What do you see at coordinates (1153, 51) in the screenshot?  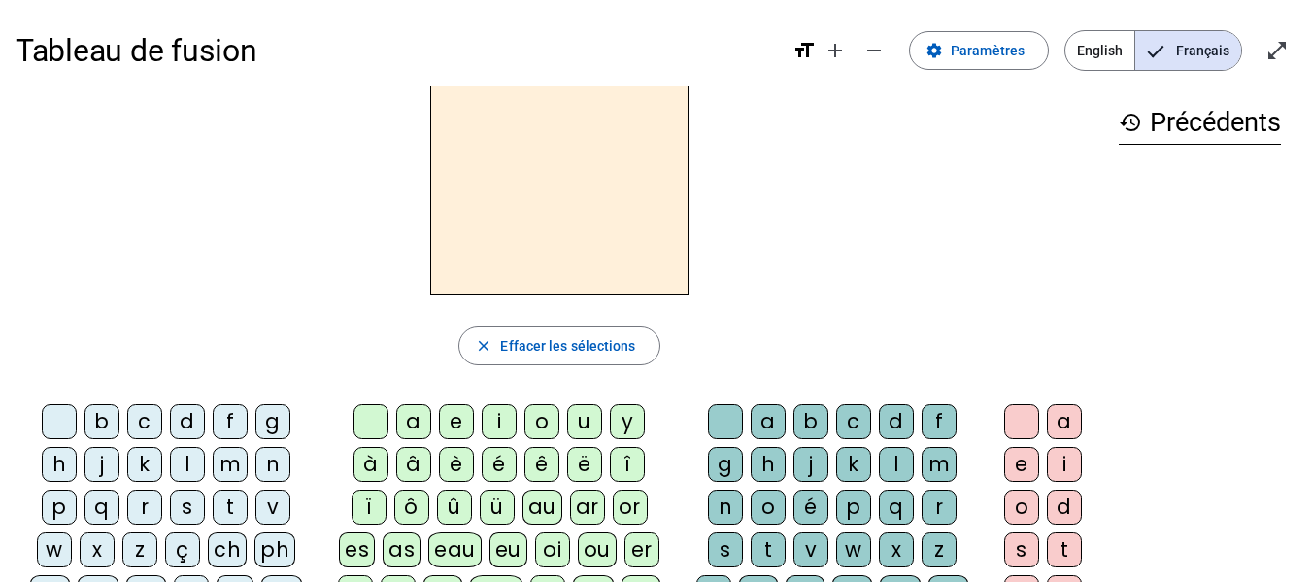 I see `mat-button-toggle-group: Language selection` at bounding box center [1153, 51].